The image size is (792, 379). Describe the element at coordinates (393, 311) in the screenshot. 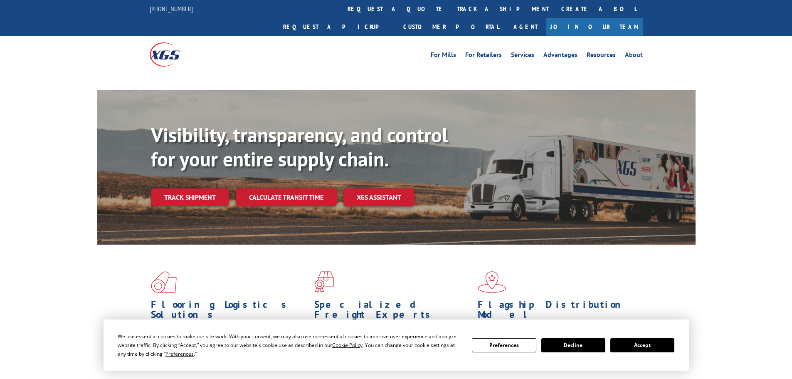

I see `h1: Specialized Freight Experts` at that location.